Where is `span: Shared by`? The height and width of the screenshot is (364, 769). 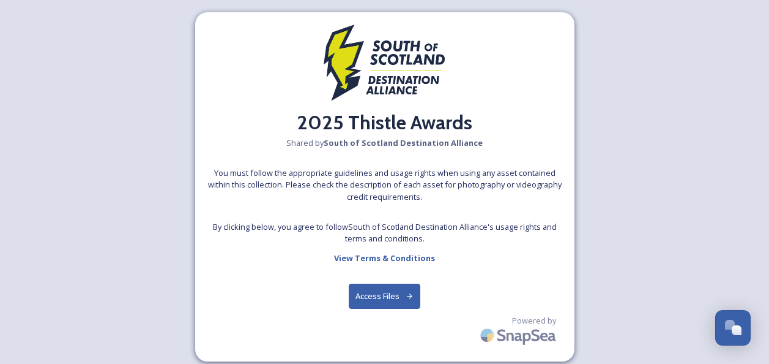 span: Shared by is located at coordinates (384, 143).